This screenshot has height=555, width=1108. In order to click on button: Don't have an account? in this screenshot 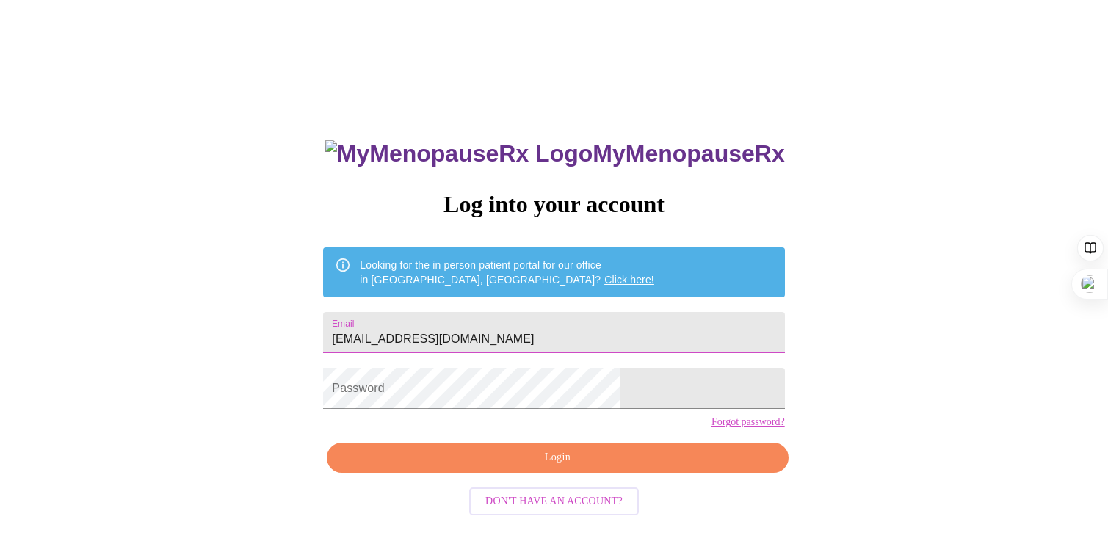, I will do `click(553, 501)`.